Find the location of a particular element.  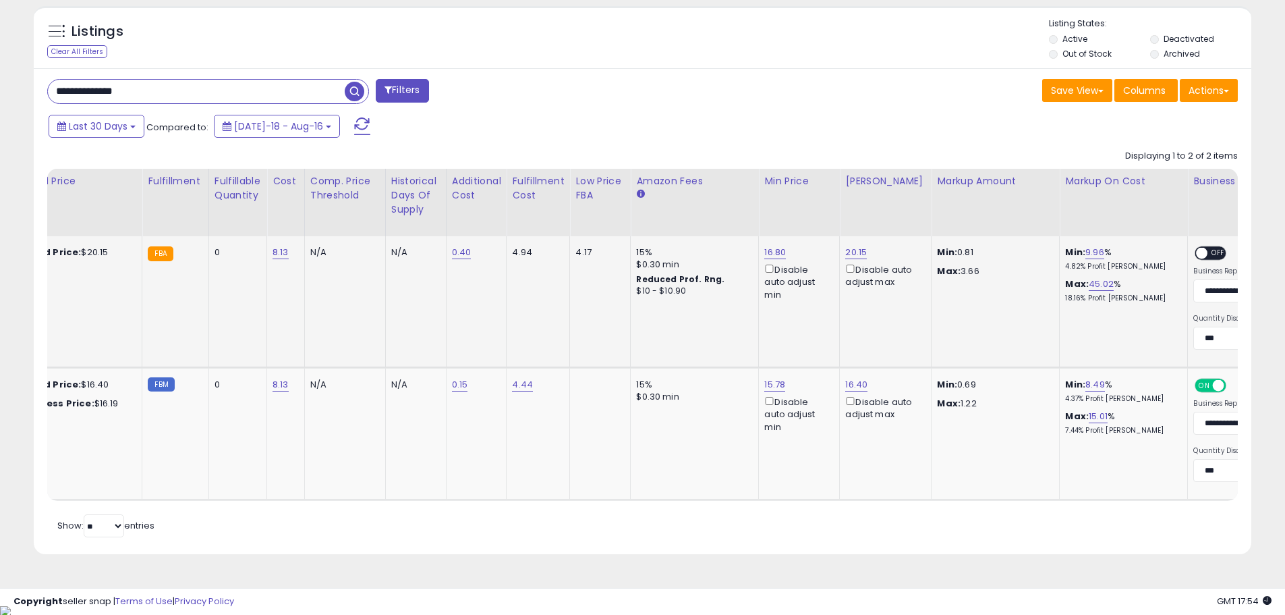

div: Historical Days Of Supply is located at coordinates (416, 195).